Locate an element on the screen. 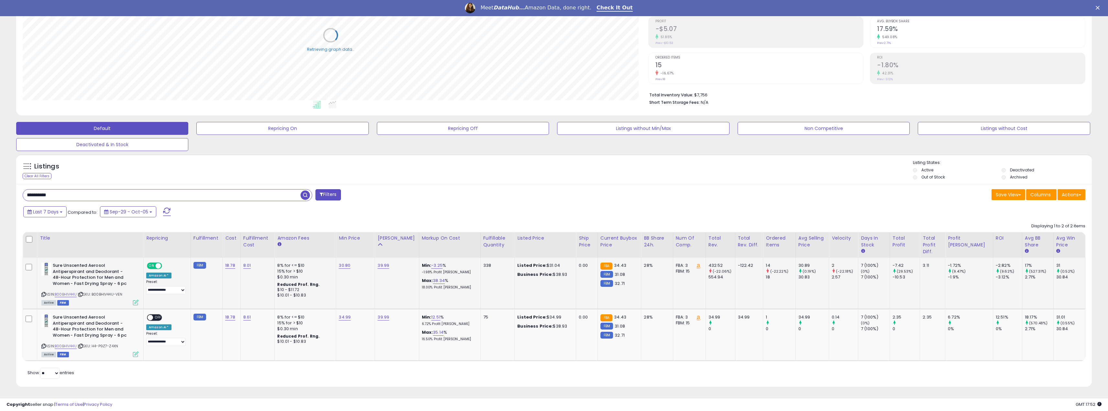  div: Total Rev. Diff. is located at coordinates (749, 242).